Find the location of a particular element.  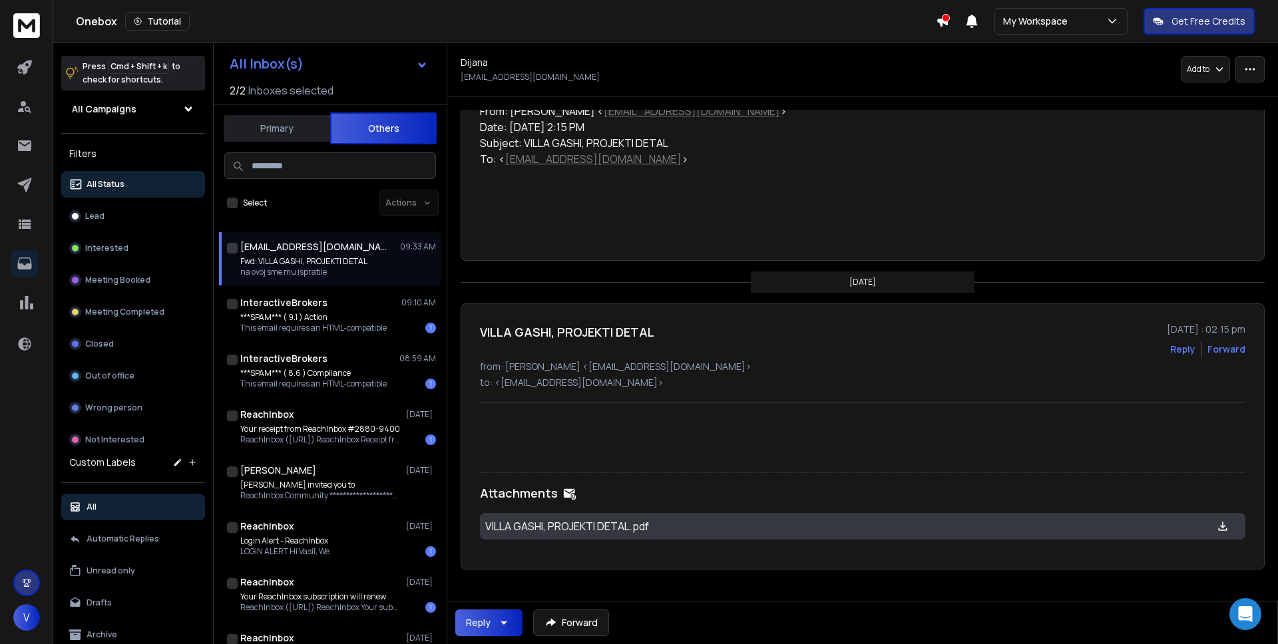

span: V is located at coordinates (27, 618).